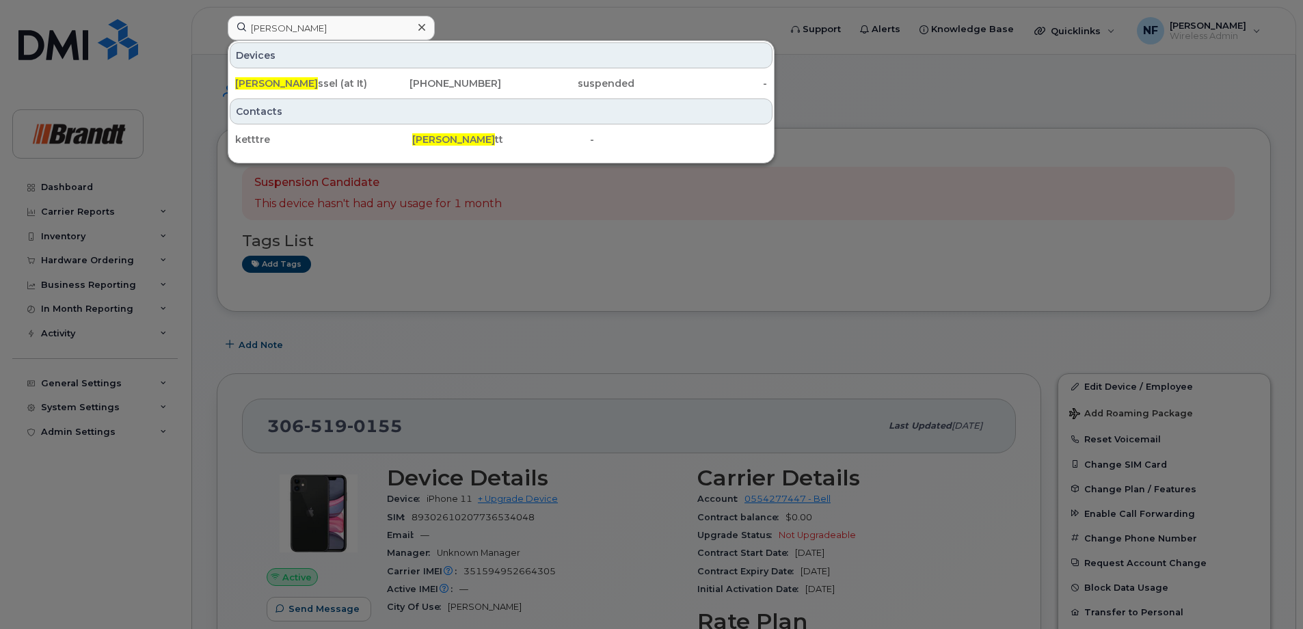 The height and width of the screenshot is (629, 1303). I want to click on div: ssel (at It), so click(301, 83).